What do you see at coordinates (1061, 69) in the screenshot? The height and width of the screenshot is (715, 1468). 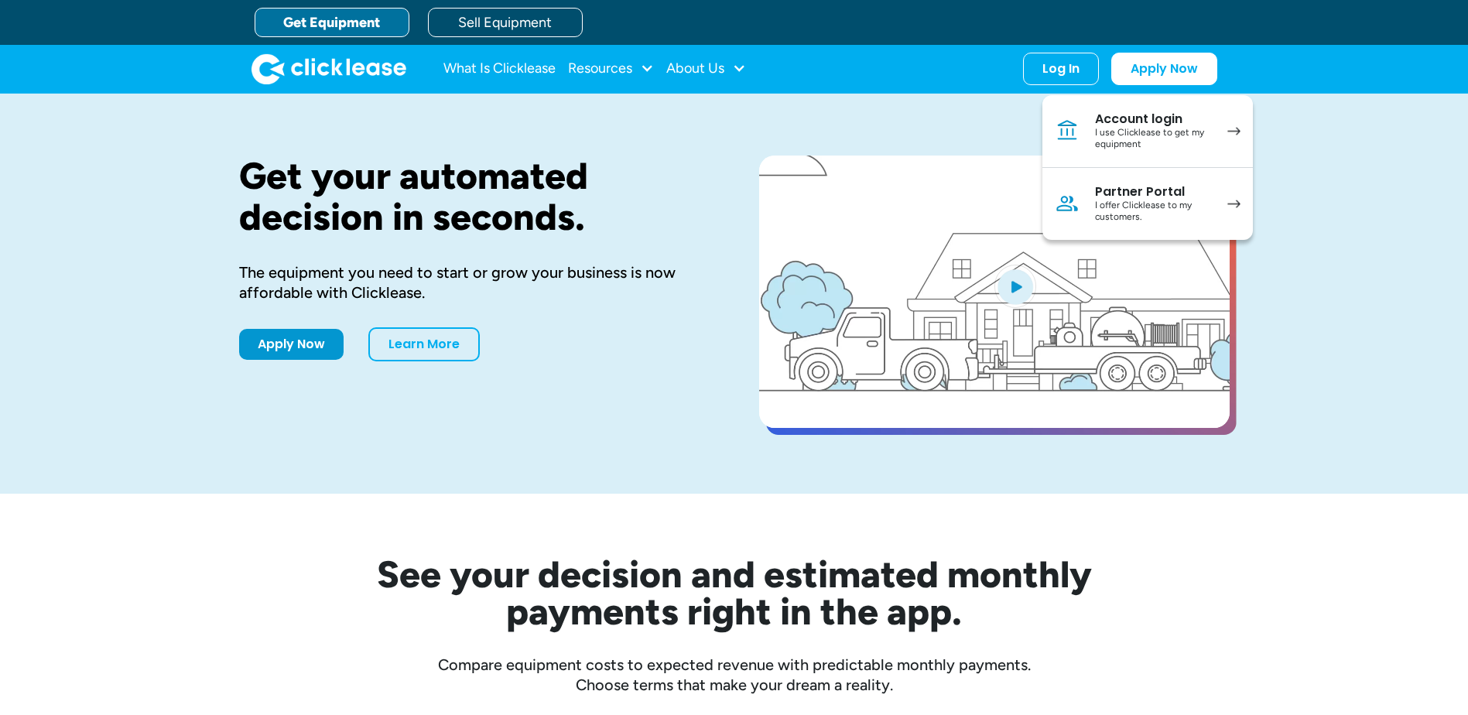 I see `div: Log In` at bounding box center [1061, 69].